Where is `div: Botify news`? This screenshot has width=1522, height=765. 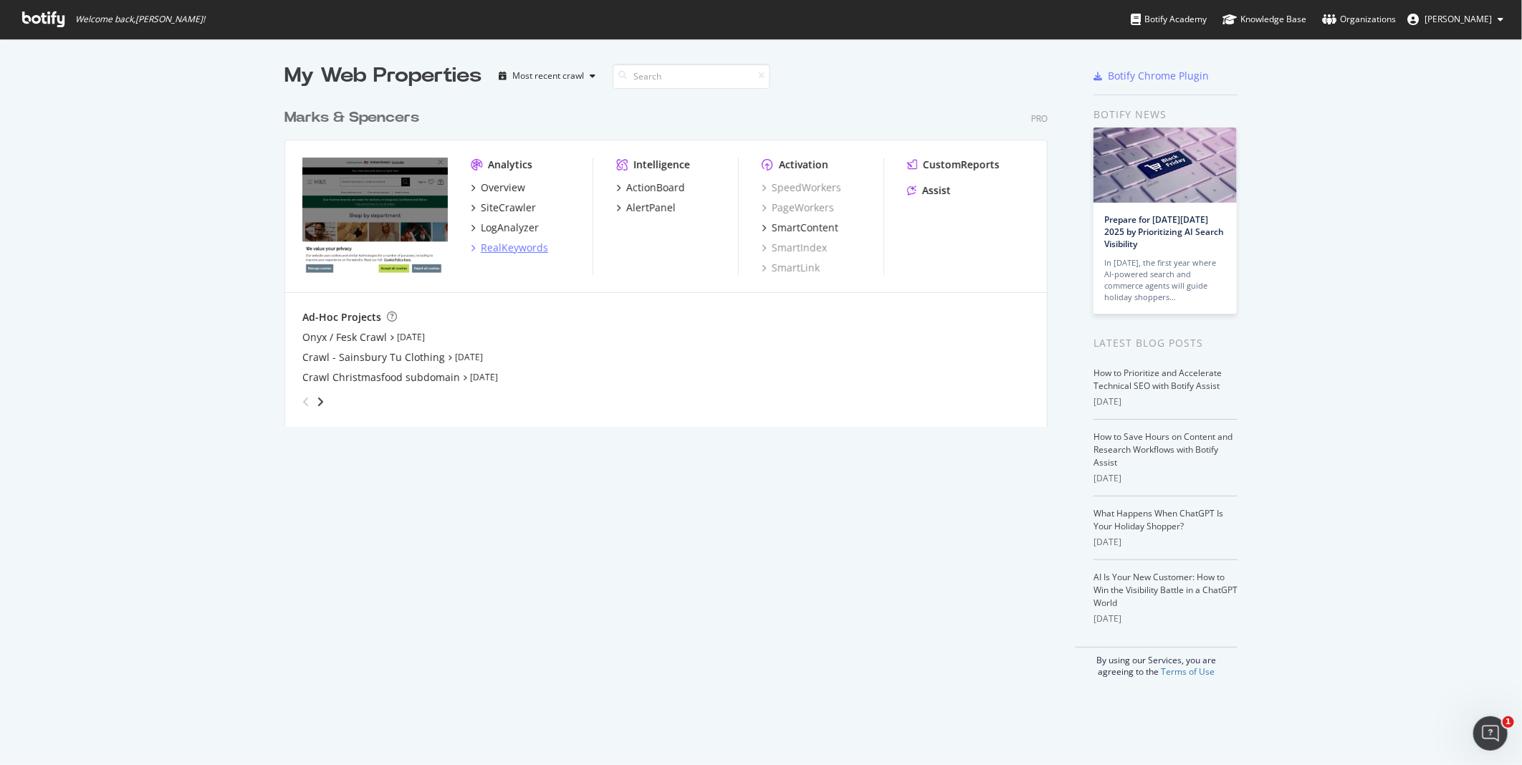
div: Botify news is located at coordinates (1165, 115).